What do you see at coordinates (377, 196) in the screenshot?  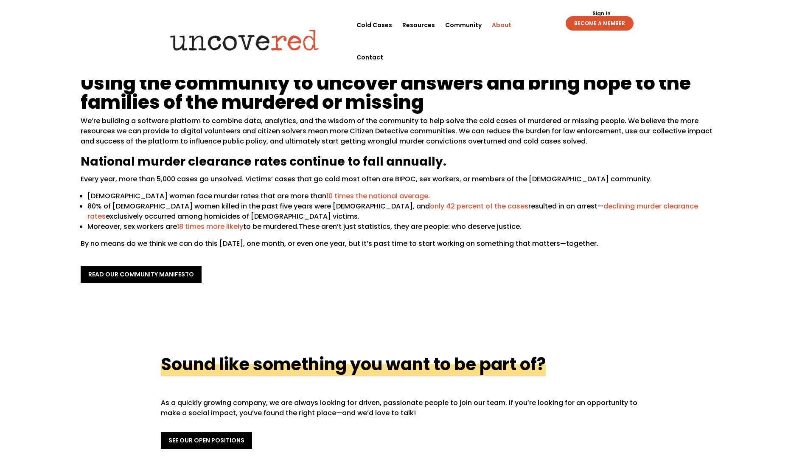 I see `a: 10 times the national average` at bounding box center [377, 196].